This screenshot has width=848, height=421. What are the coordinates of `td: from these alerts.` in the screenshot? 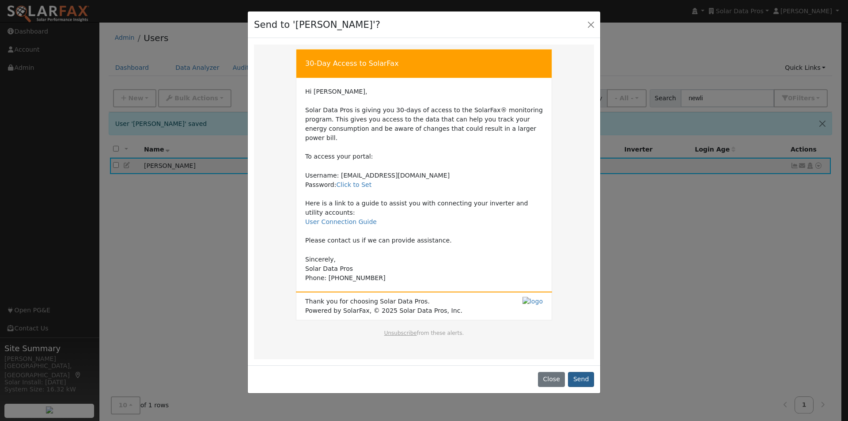 It's located at (424, 337).